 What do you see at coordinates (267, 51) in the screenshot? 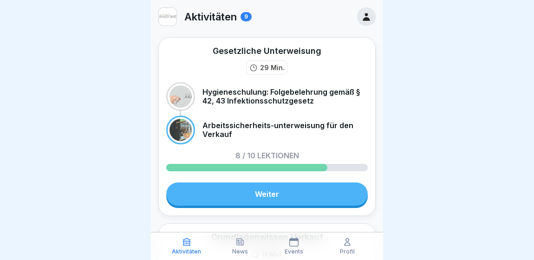
I see `div: Gesetzliche Unterweisung` at bounding box center [267, 51].